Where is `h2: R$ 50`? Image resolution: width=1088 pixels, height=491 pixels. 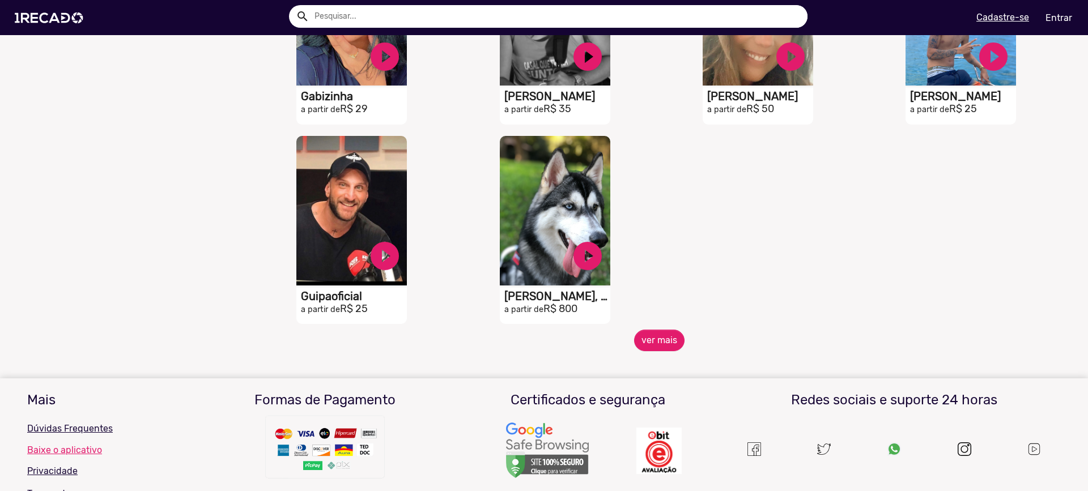
h2: R$ 50 is located at coordinates (760, 109).